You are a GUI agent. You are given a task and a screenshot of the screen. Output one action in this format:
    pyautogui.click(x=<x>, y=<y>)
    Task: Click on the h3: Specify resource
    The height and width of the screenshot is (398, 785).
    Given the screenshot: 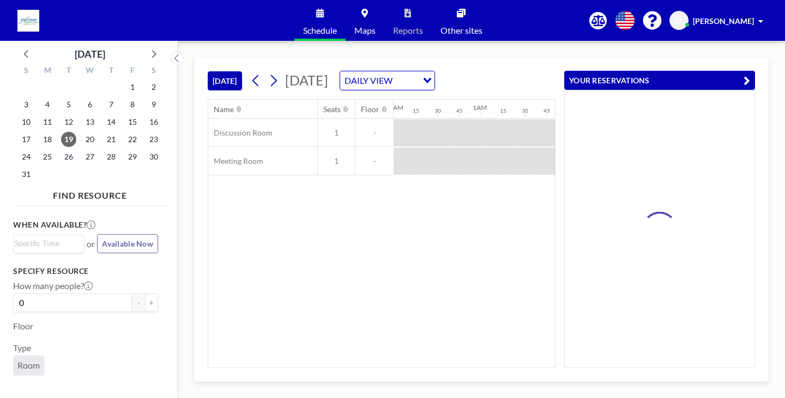 What is the action you would take?
    pyautogui.click(x=86, y=271)
    